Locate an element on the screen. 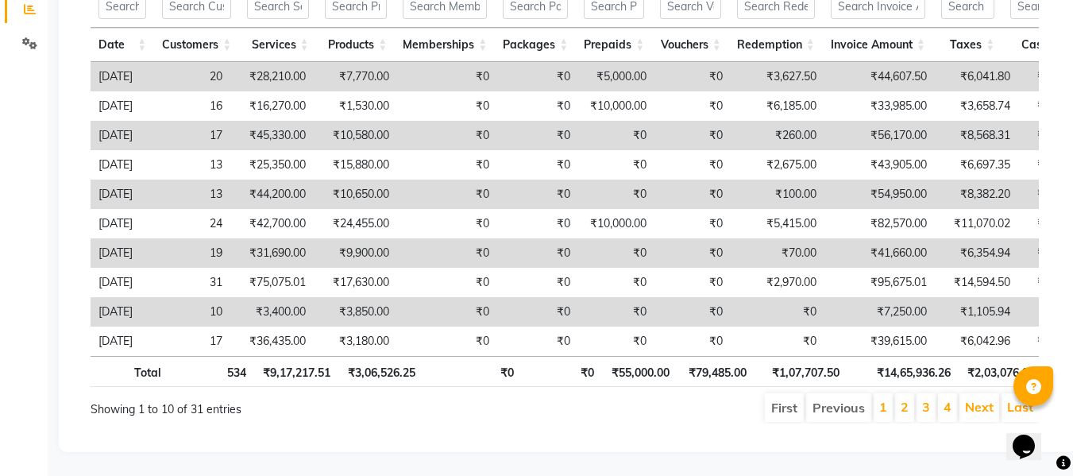  td: ₹3,850.00 is located at coordinates (355, 311).